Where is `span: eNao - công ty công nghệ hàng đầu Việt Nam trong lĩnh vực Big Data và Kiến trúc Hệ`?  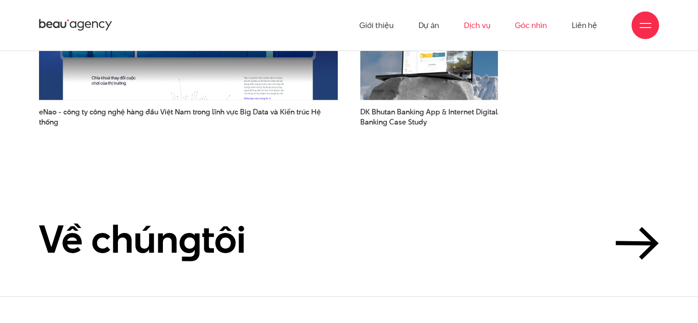 span: eNao - công ty công nghệ hàng đầu Việt Nam trong lĩnh vực Big Data và Kiến trúc Hệ is located at coordinates (188, 117).